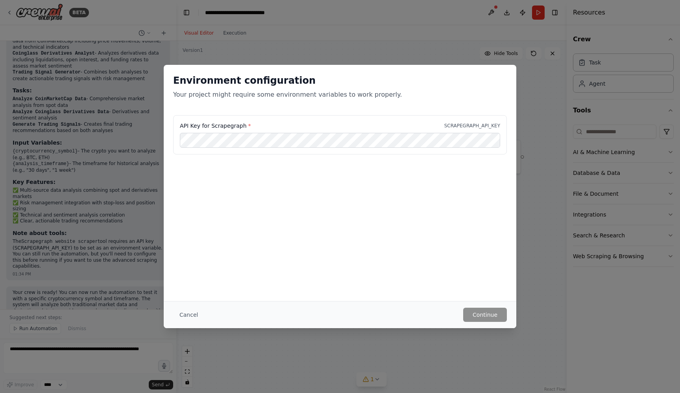 This screenshot has height=393, width=680. Describe the element at coordinates (485, 315) in the screenshot. I see `button: Continue` at that location.